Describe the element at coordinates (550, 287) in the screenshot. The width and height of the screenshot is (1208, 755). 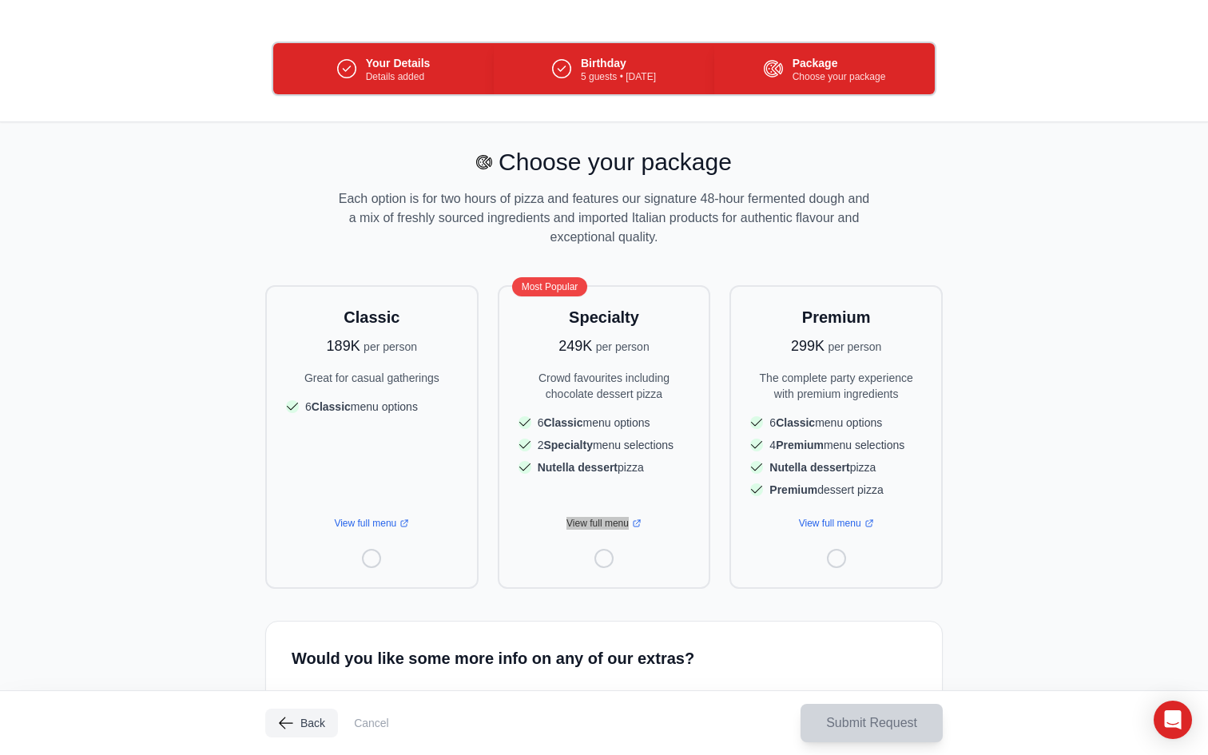
I see `div: Most Popular` at that location.